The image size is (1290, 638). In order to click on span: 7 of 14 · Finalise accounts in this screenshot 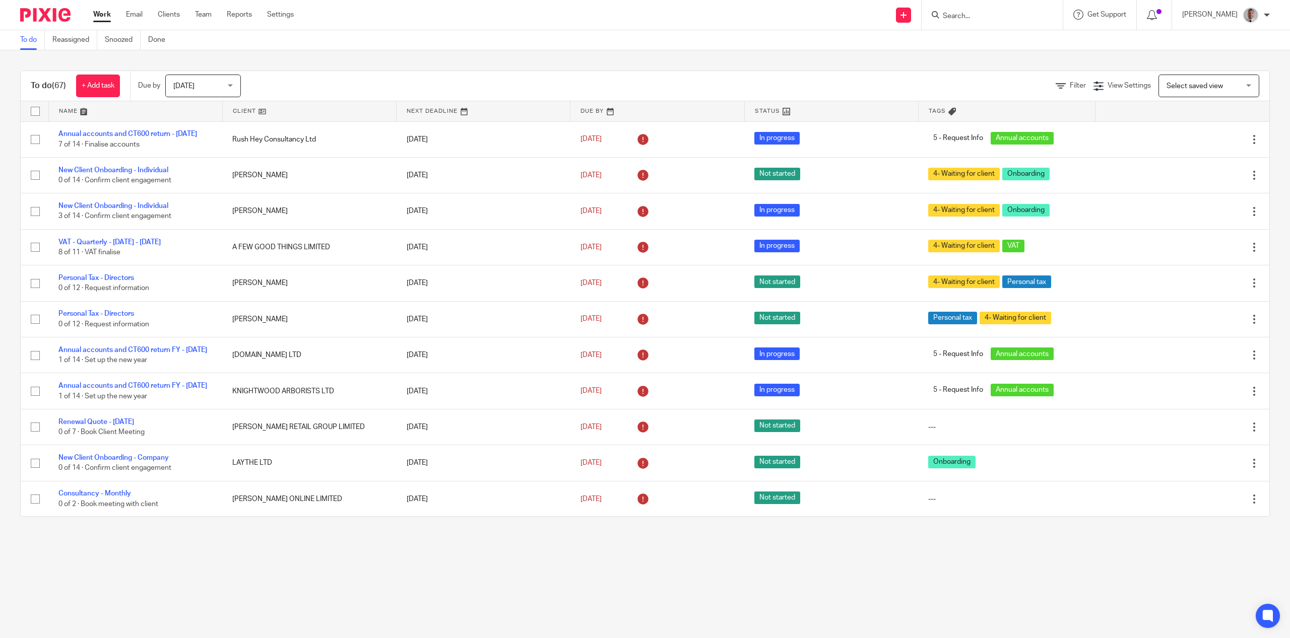, I will do `click(99, 145)`.